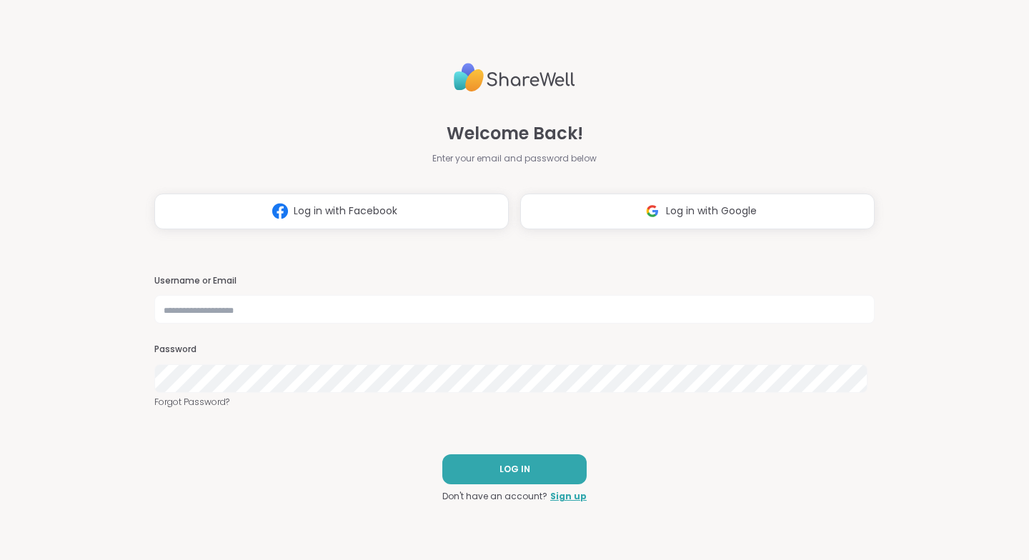 The width and height of the screenshot is (1029, 560). I want to click on span: LOG IN, so click(514, 469).